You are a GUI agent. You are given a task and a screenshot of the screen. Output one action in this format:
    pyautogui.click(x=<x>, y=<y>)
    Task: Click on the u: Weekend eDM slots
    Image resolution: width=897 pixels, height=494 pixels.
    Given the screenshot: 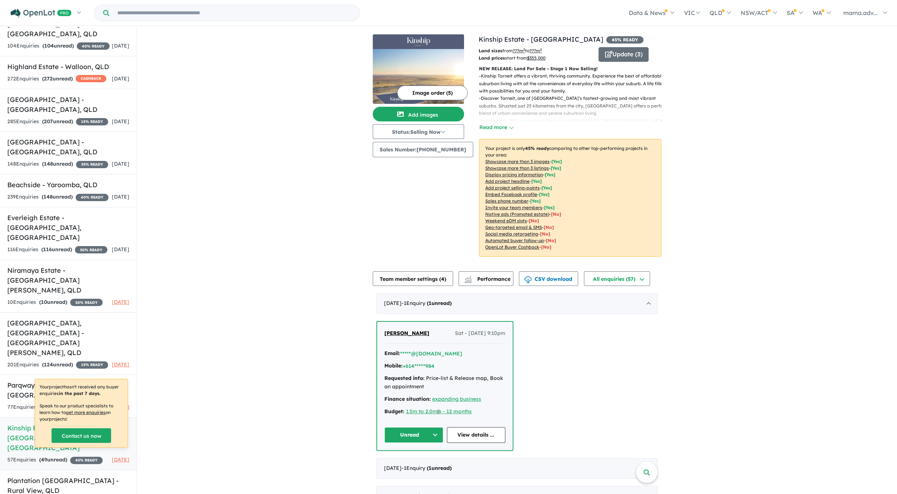 What is the action you would take?
    pyautogui.click(x=506, y=220)
    